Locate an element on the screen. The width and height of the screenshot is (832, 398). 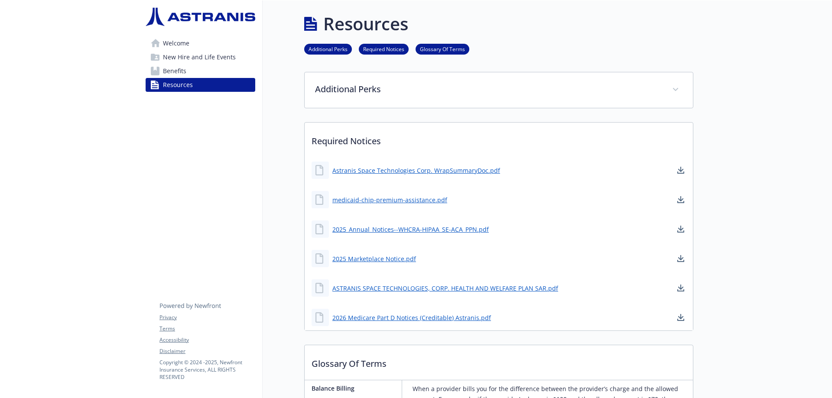
a: Glossary Of Terms is located at coordinates (443, 49).